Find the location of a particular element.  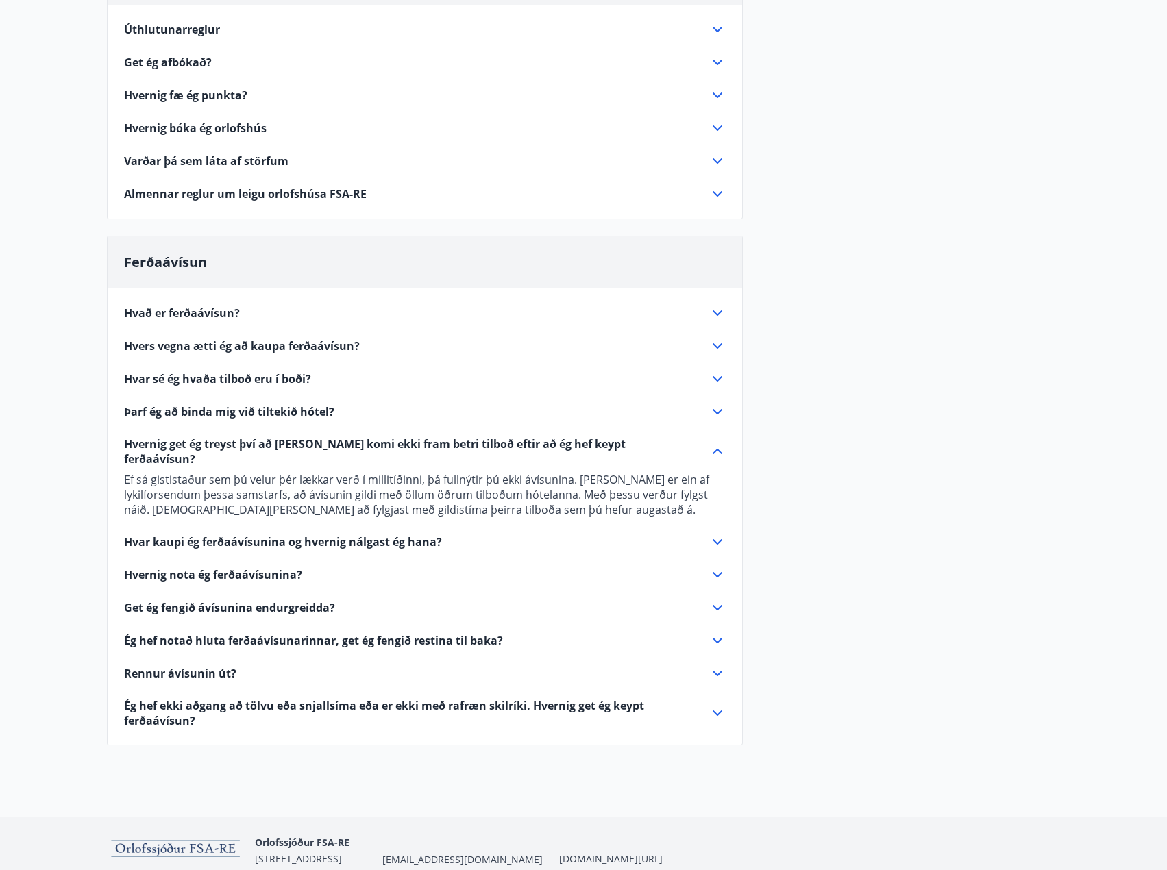

div: Þarf ég að binda mig við tiltekið hótel? is located at coordinates (425, 412).